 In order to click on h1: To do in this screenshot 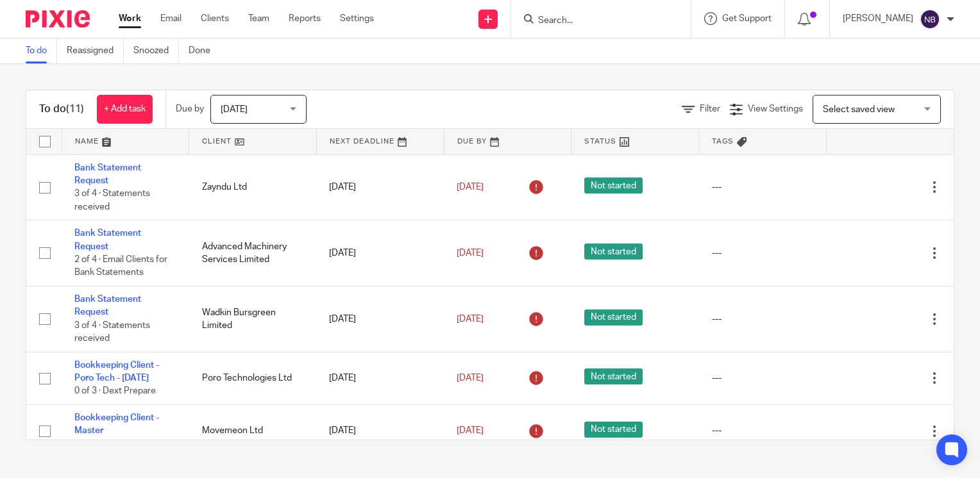, I will do `click(62, 109)`.